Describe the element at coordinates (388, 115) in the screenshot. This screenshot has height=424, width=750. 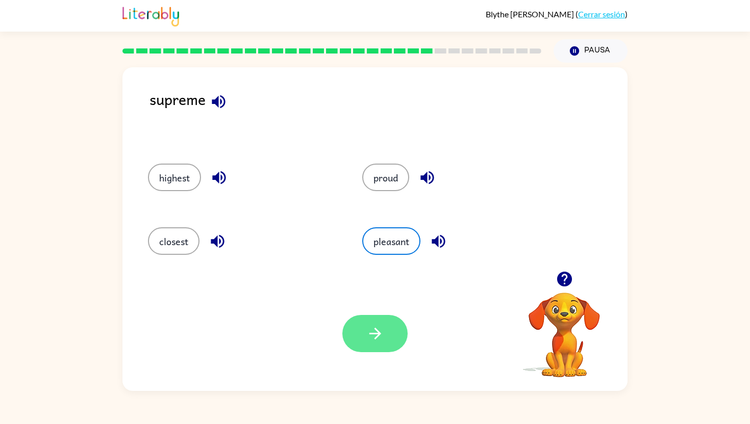
I see `div: supreme` at that location.